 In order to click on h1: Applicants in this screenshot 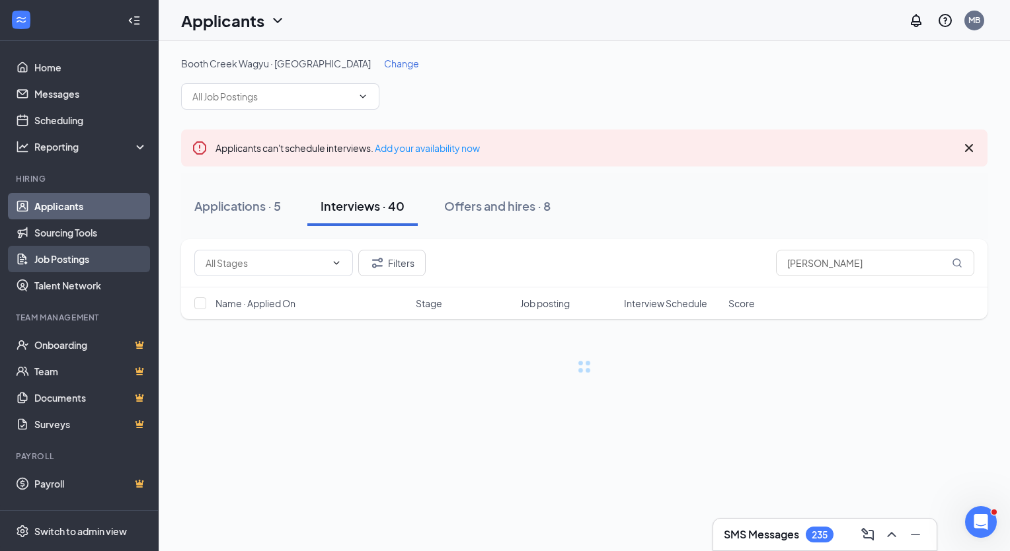, I will do `click(223, 20)`.